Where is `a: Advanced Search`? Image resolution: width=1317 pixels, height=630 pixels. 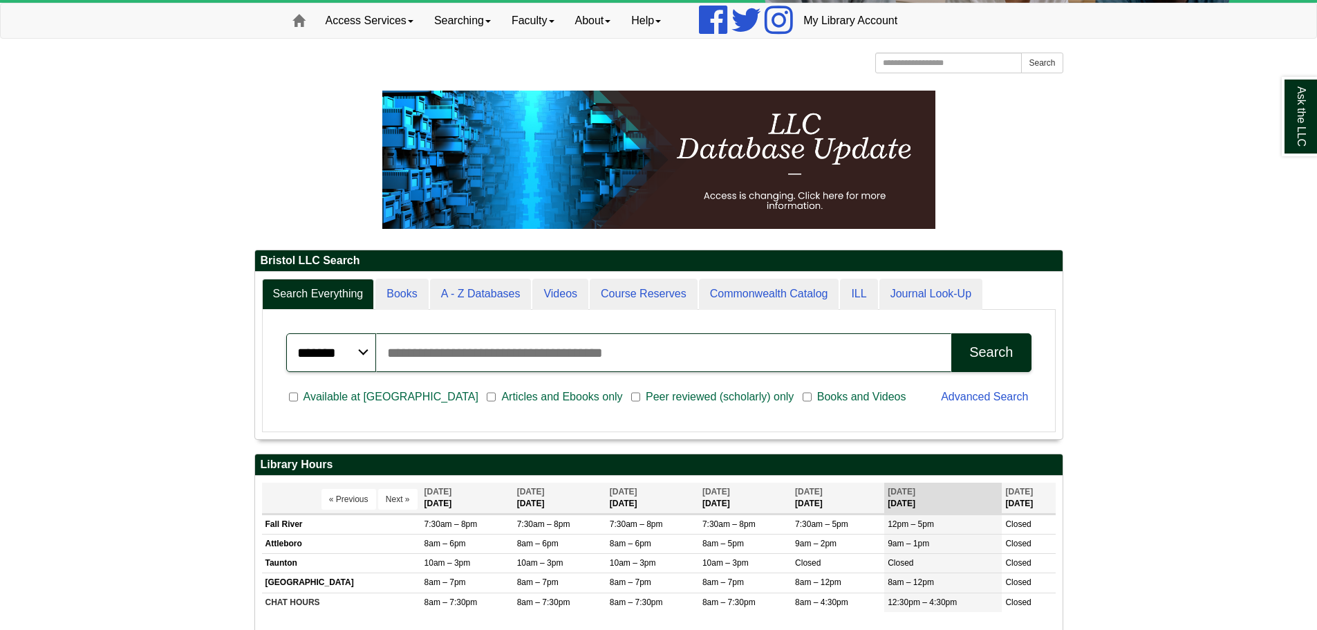
a: Advanced Search is located at coordinates (985, 396).